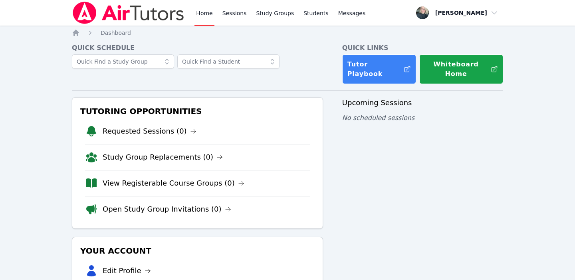 Image resolution: width=575 pixels, height=280 pixels. What do you see at coordinates (461, 69) in the screenshot?
I see `button: Whiteboard Home` at bounding box center [461, 69].